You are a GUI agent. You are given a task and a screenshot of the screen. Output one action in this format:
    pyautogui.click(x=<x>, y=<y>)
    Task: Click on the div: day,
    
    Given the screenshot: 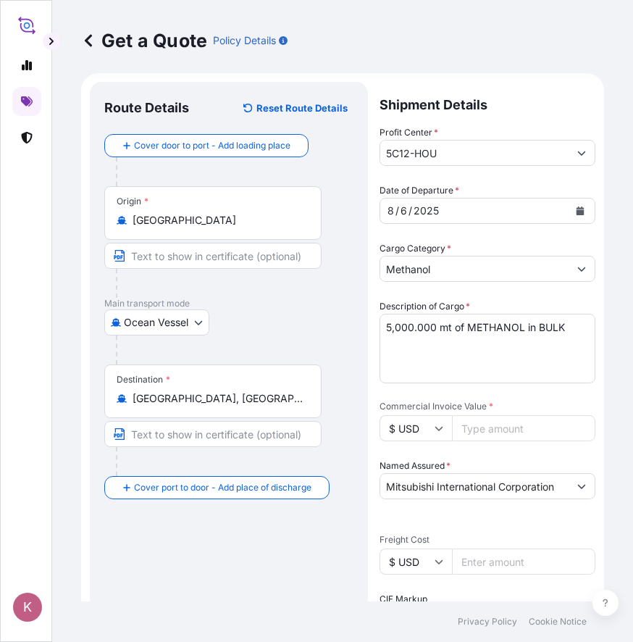 What is the action you would take?
    pyautogui.click(x=403, y=211)
    